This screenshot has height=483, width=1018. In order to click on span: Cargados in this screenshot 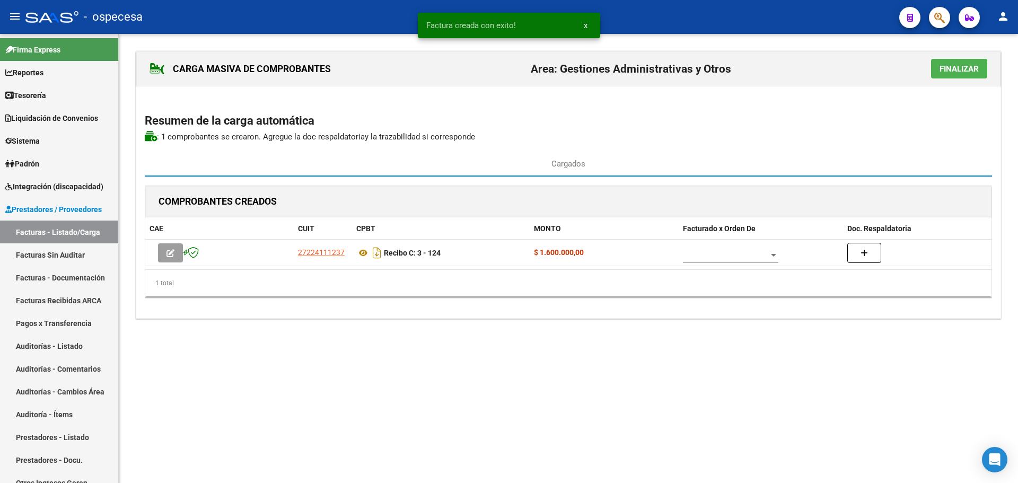, I will do `click(568, 164)`.